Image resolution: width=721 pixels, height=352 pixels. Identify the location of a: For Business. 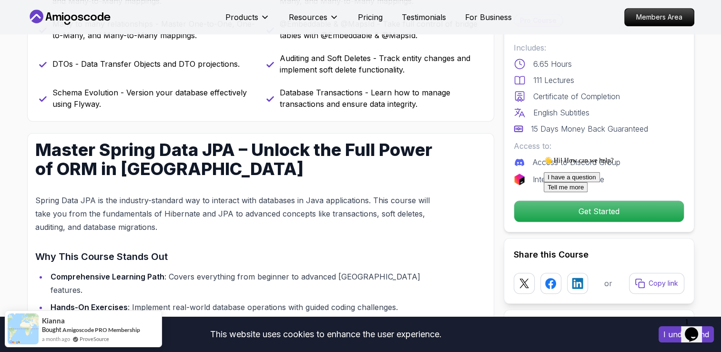
(488, 17).